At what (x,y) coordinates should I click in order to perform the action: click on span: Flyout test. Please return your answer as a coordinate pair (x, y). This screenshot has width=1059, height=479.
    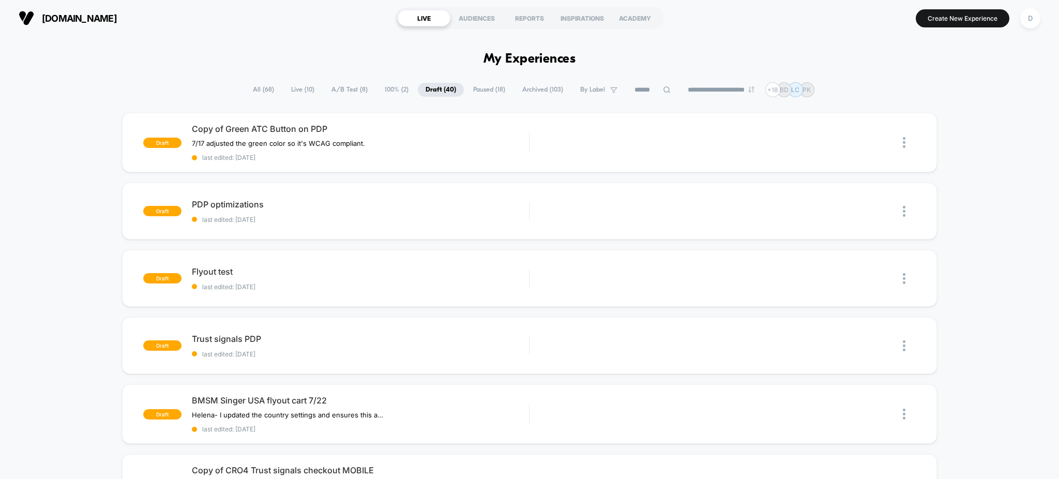
    Looking at the image, I should click on (361, 272).